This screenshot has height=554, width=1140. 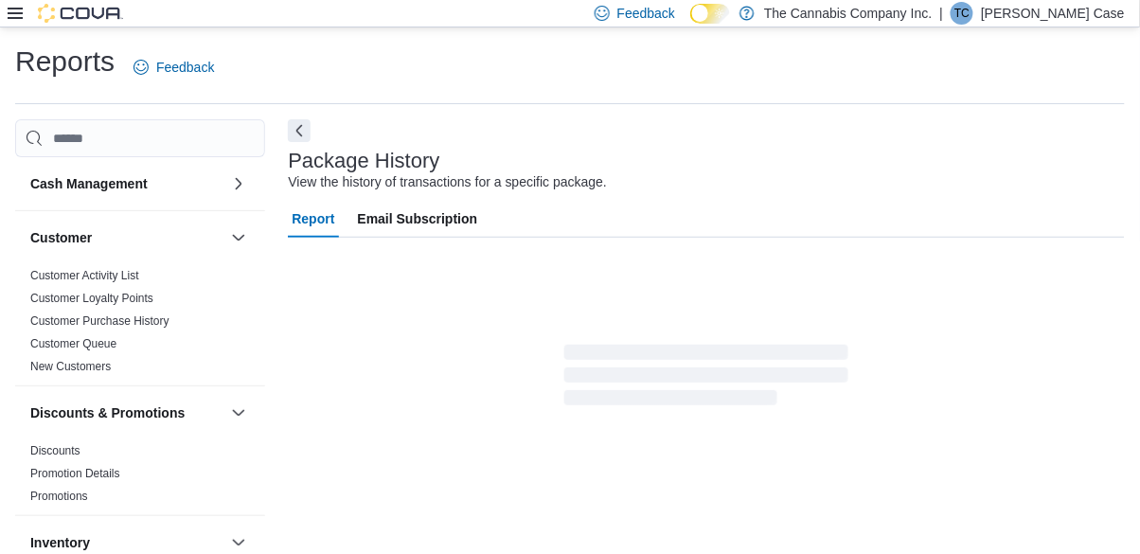 What do you see at coordinates (99, 321) in the screenshot?
I see `a: Customer Purchase History` at bounding box center [99, 321].